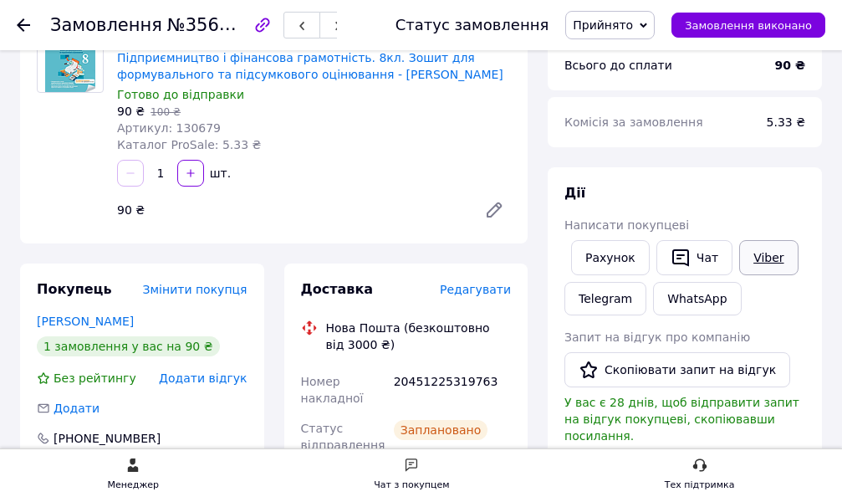  Describe the element at coordinates (227, 24) in the screenshot. I see `span: №356600567` at that location.